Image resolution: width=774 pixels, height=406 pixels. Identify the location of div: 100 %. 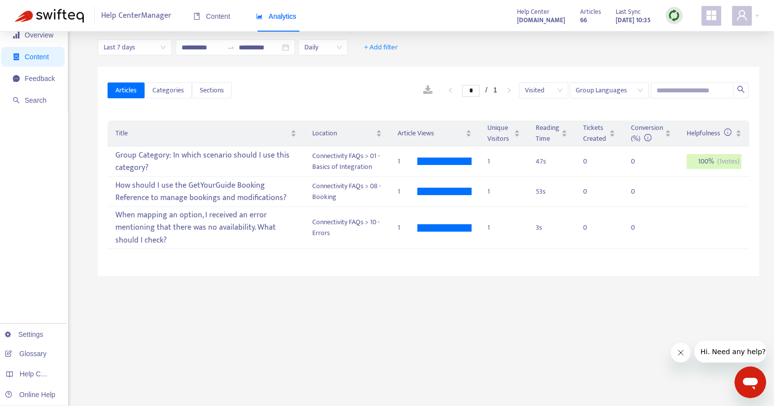
(714, 161).